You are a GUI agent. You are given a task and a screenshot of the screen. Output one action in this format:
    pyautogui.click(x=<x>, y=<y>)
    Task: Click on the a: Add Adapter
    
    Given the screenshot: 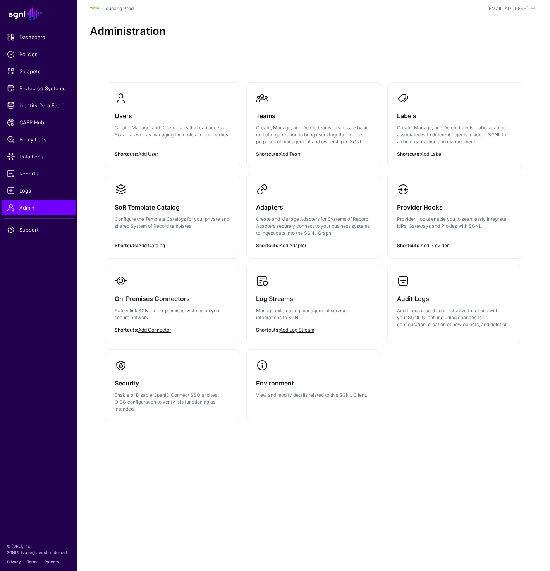 What is the action you would take?
    pyautogui.click(x=293, y=245)
    